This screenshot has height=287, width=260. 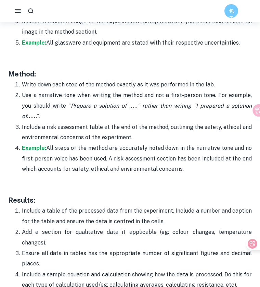 I want to click on h3: Results:, so click(x=130, y=200).